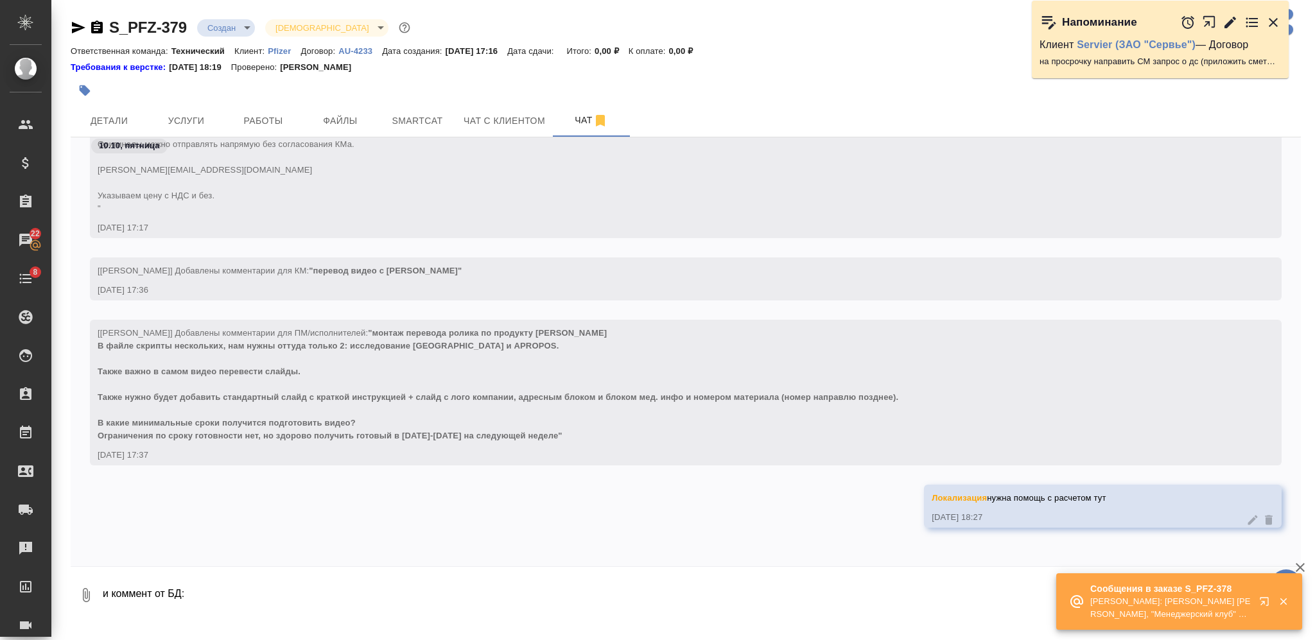  Describe the element at coordinates (532, 51) in the screenshot. I see `p: Дата сдачи:` at that location.